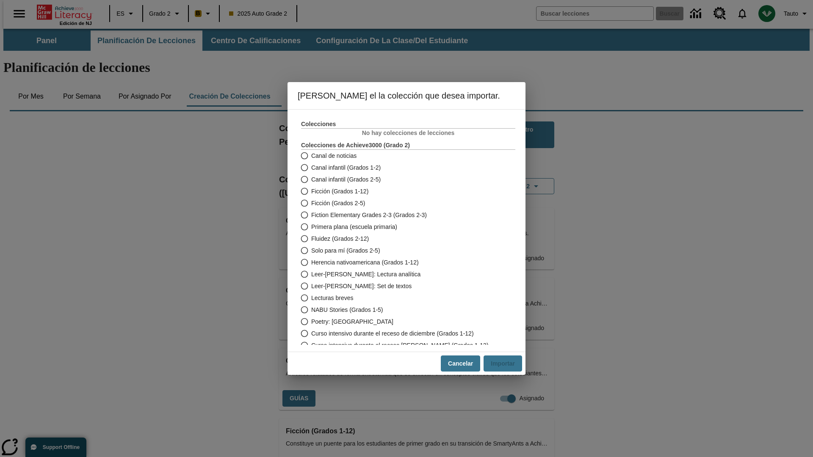 The width and height of the screenshot is (813, 457). I want to click on span: Ficción (Grados 2-5), so click(338, 203).